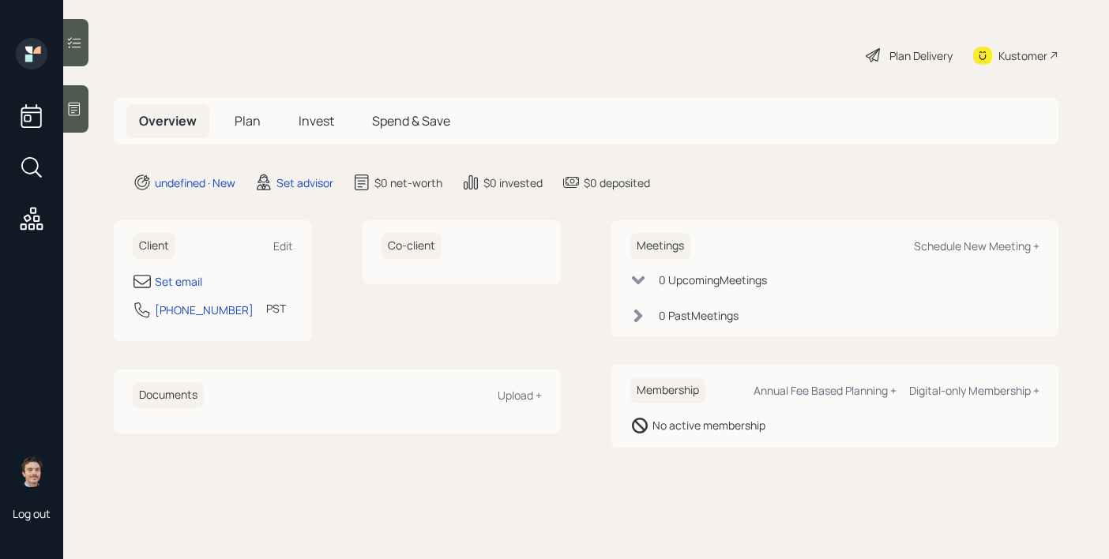 The width and height of the screenshot is (1109, 559). Describe the element at coordinates (411, 121) in the screenshot. I see `span: Spend & Save` at that location.